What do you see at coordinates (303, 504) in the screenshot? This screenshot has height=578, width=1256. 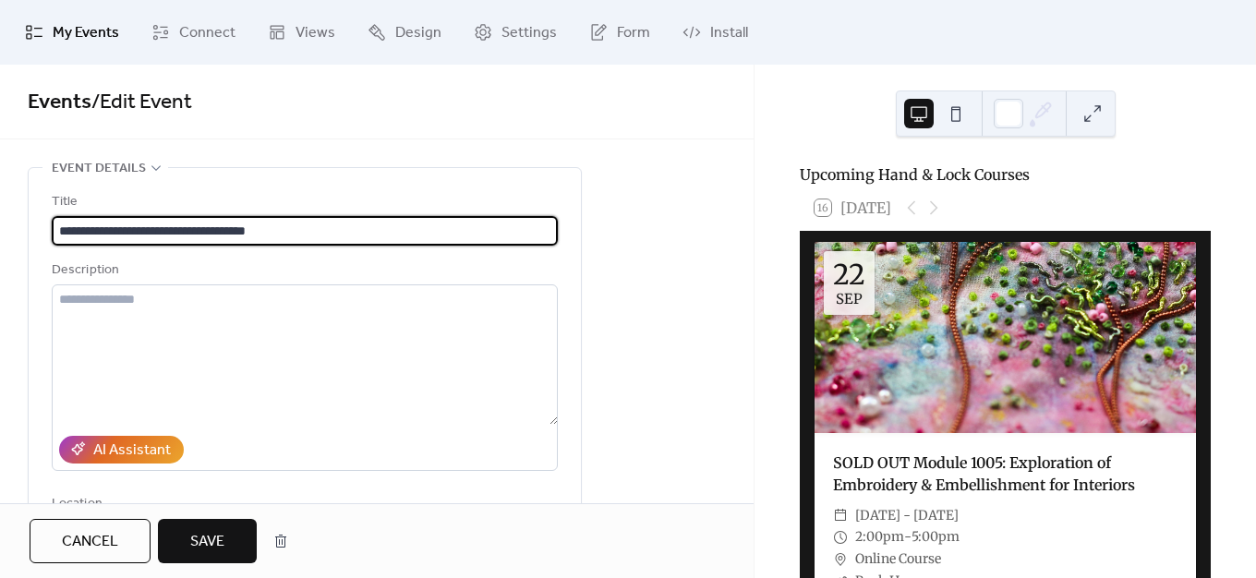 I see `div: Location` at bounding box center [303, 504].